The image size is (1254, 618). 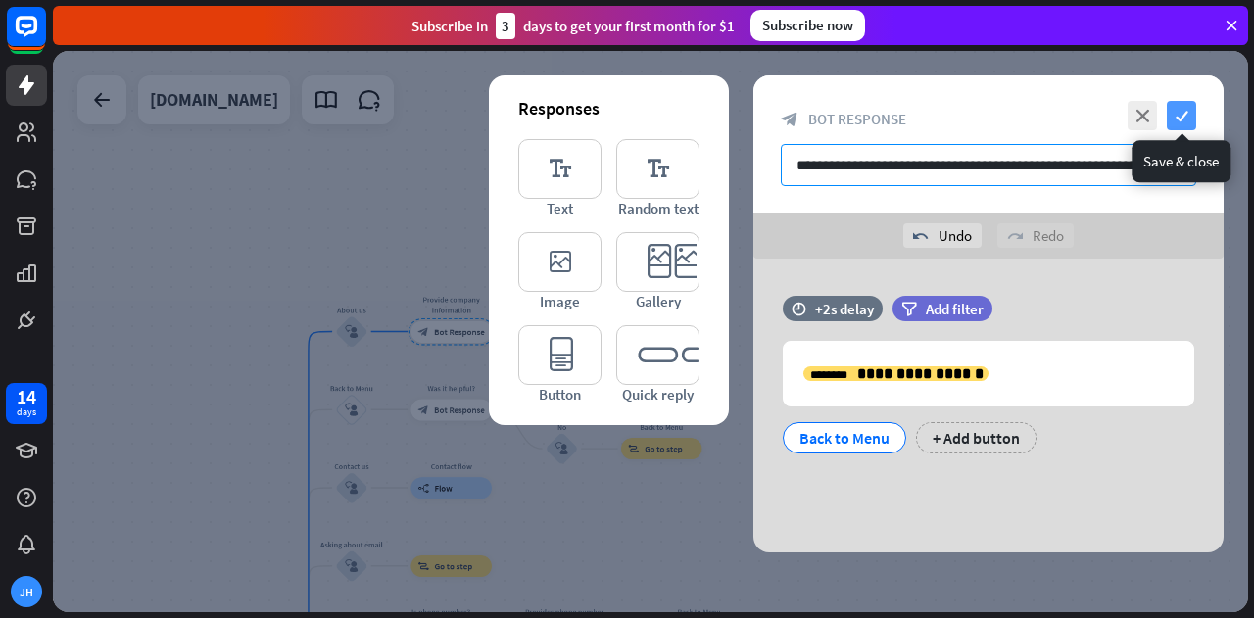 What do you see at coordinates (845, 438) in the screenshot?
I see `div: Back to Menu` at bounding box center [845, 438].